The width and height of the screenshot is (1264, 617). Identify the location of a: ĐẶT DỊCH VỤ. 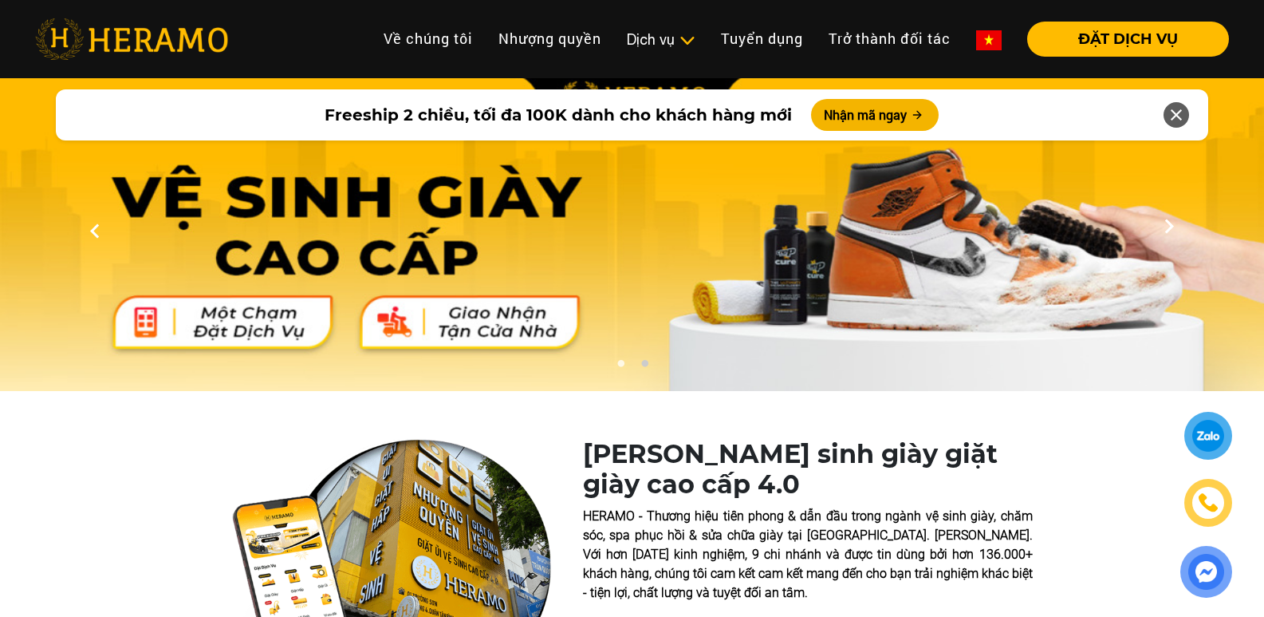
(1121, 39).